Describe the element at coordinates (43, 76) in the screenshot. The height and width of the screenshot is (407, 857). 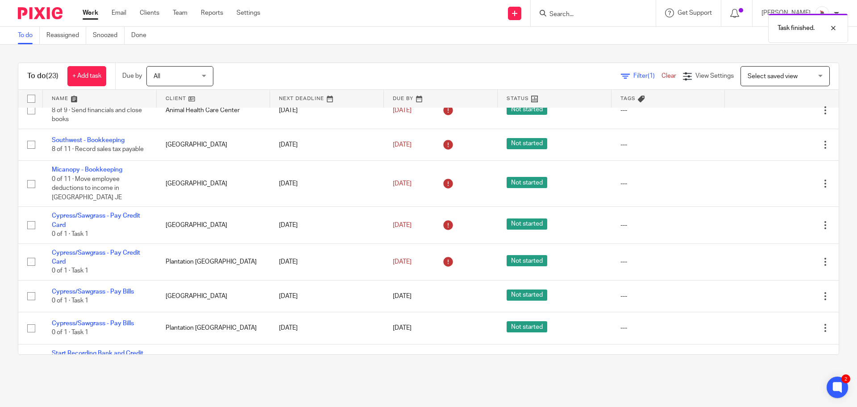
I see `h1: To do` at that location.